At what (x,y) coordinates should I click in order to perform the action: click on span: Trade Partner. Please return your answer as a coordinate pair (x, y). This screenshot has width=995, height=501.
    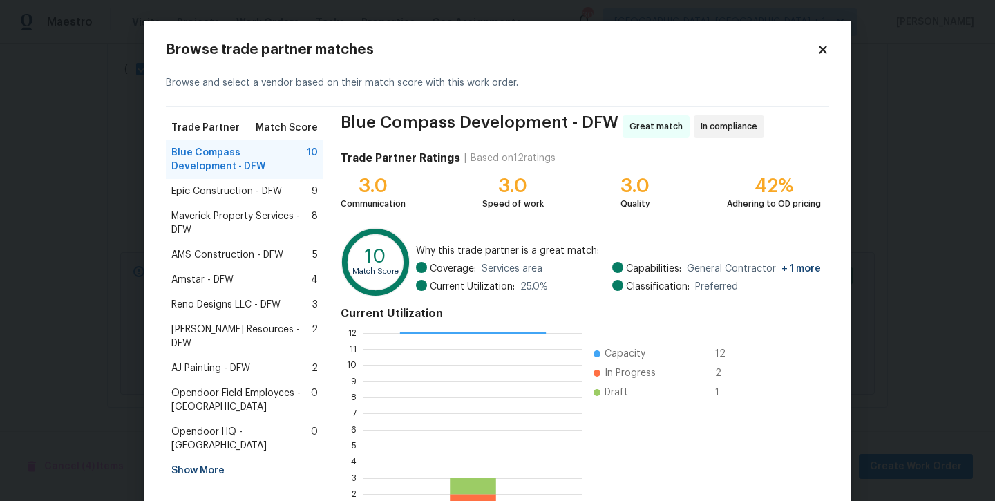
    Looking at the image, I should click on (205, 128).